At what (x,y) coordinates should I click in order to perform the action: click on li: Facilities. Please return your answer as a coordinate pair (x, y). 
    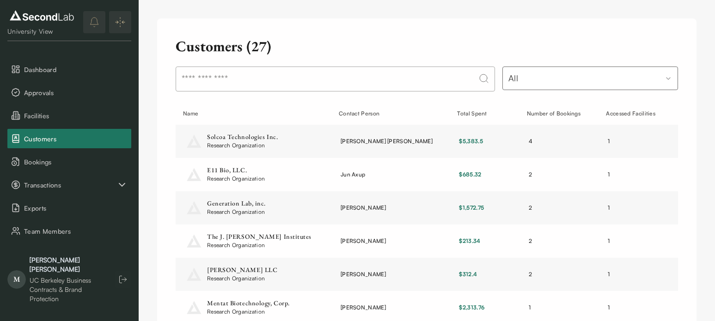
    Looking at the image, I should click on (69, 116).